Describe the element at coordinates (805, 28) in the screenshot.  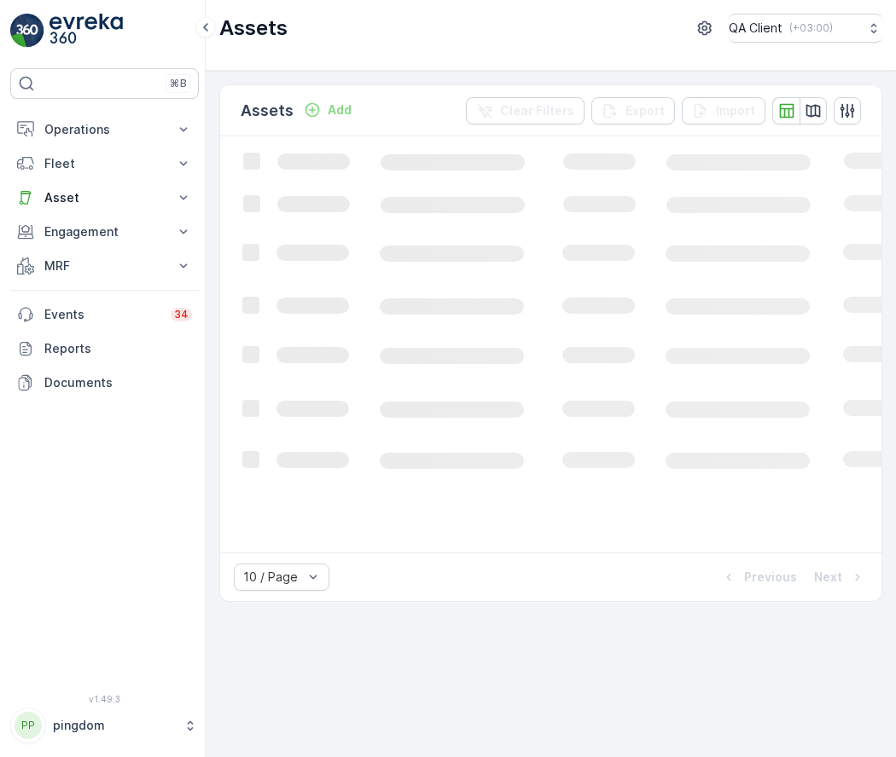
I see `button: QA Client(+03:00)` at that location.